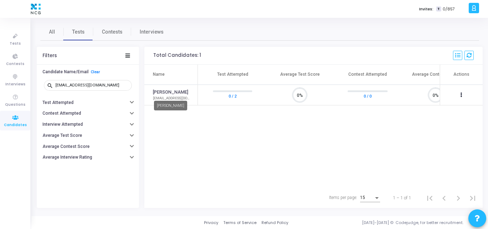 The width and height of the screenshot is (488, 229). I want to click on button: Average Test Score, so click(88, 135).